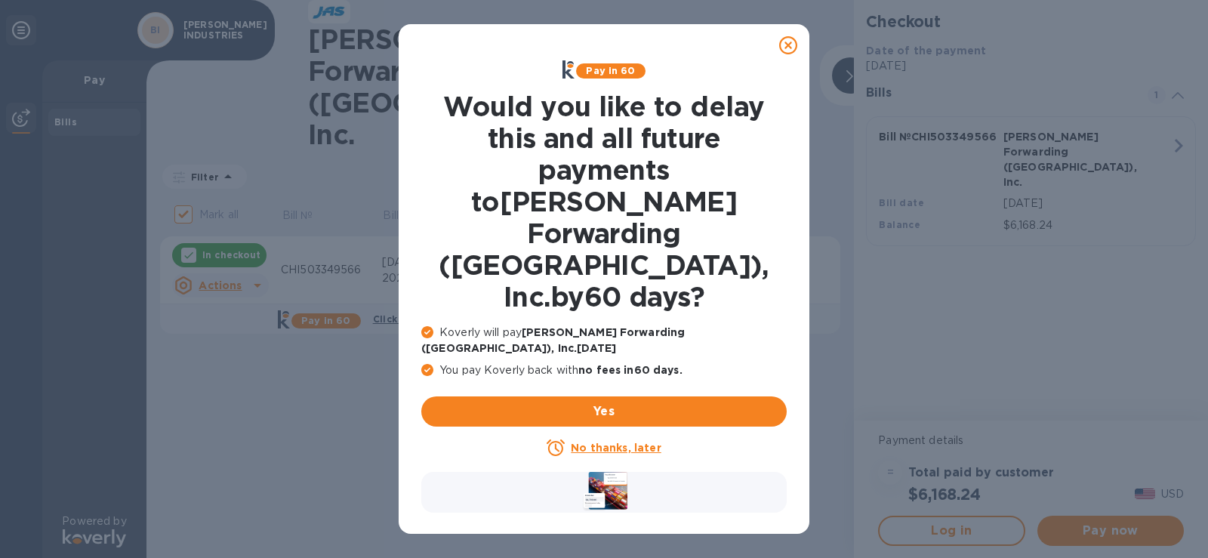 Image resolution: width=1208 pixels, height=558 pixels. I want to click on span: Yes, so click(604, 412).